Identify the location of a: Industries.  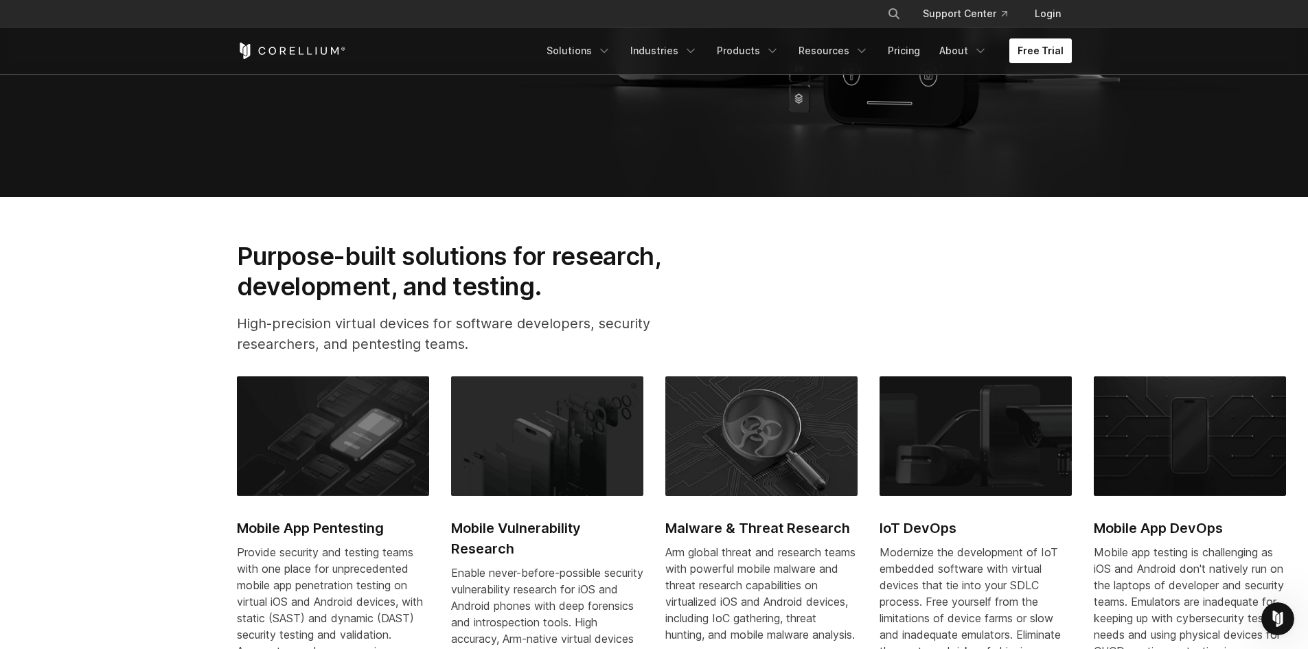
(664, 51).